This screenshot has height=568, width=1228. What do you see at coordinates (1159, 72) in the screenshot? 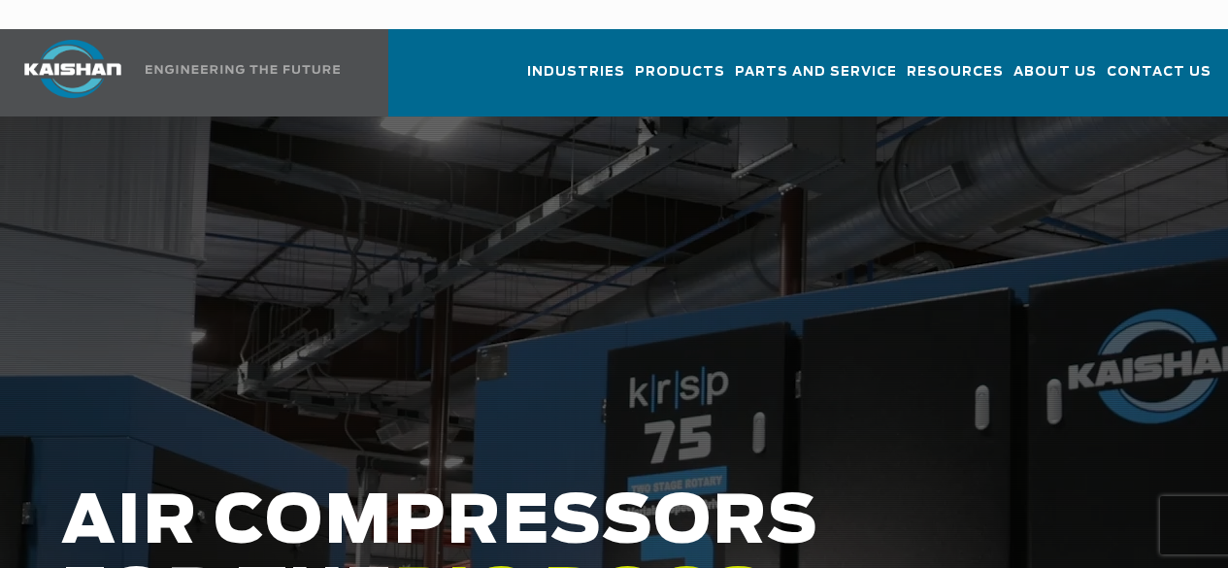
I see `span: Contact Us` at bounding box center [1159, 72].